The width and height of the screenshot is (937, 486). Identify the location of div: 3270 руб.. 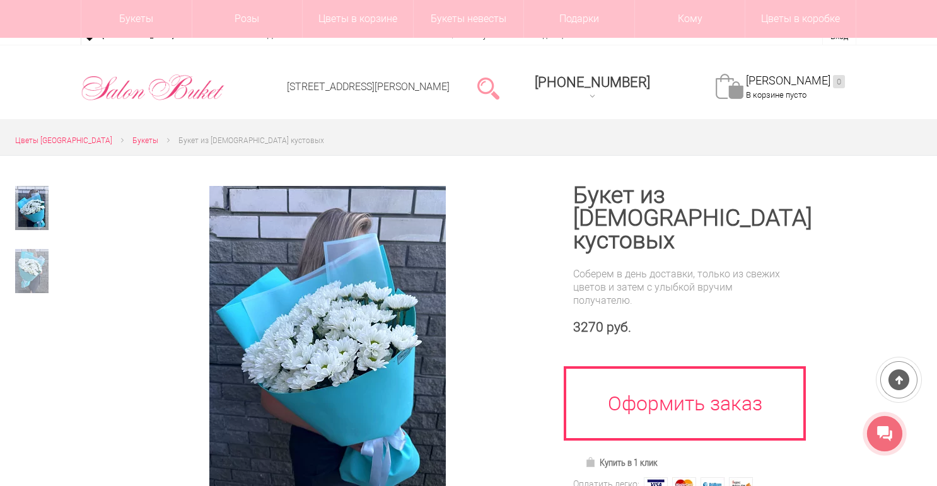
(682, 327).